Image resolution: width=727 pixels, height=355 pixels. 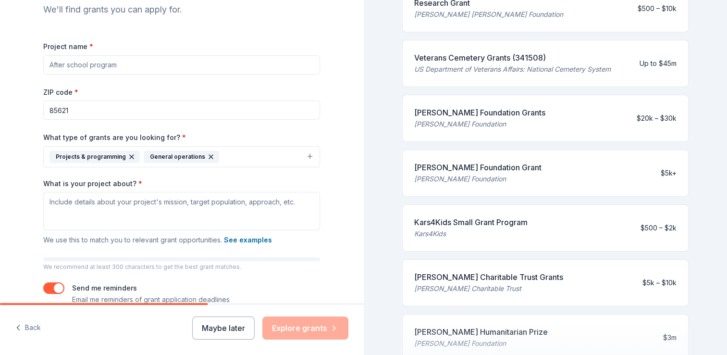 I want to click on div: $500 – $10k, so click(x=657, y=9).